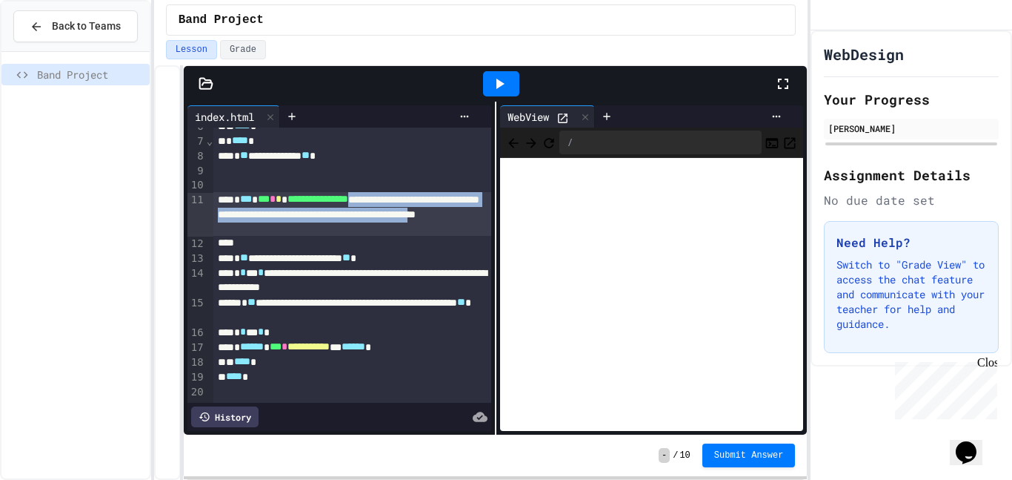 Image resolution: width=1012 pixels, height=480 pixels. What do you see at coordinates (196, 348) in the screenshot?
I see `div: 17` at bounding box center [196, 348].